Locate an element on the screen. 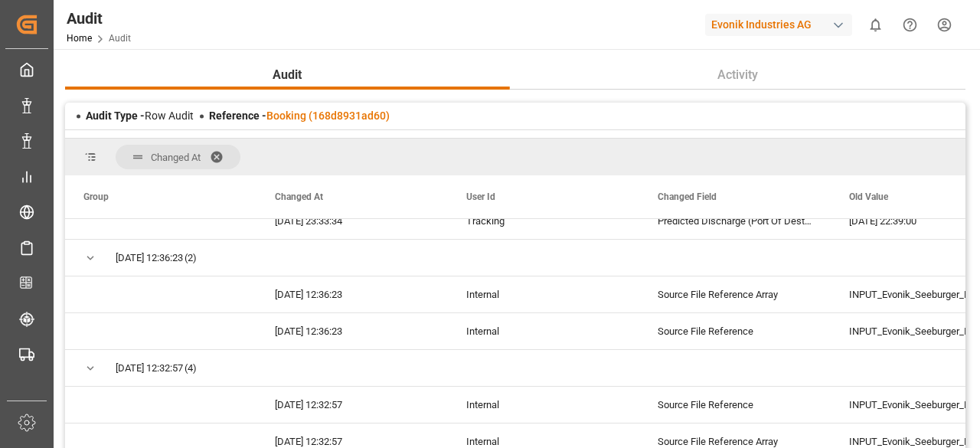 The width and height of the screenshot is (980, 448). div: Tracking is located at coordinates (544, 221).